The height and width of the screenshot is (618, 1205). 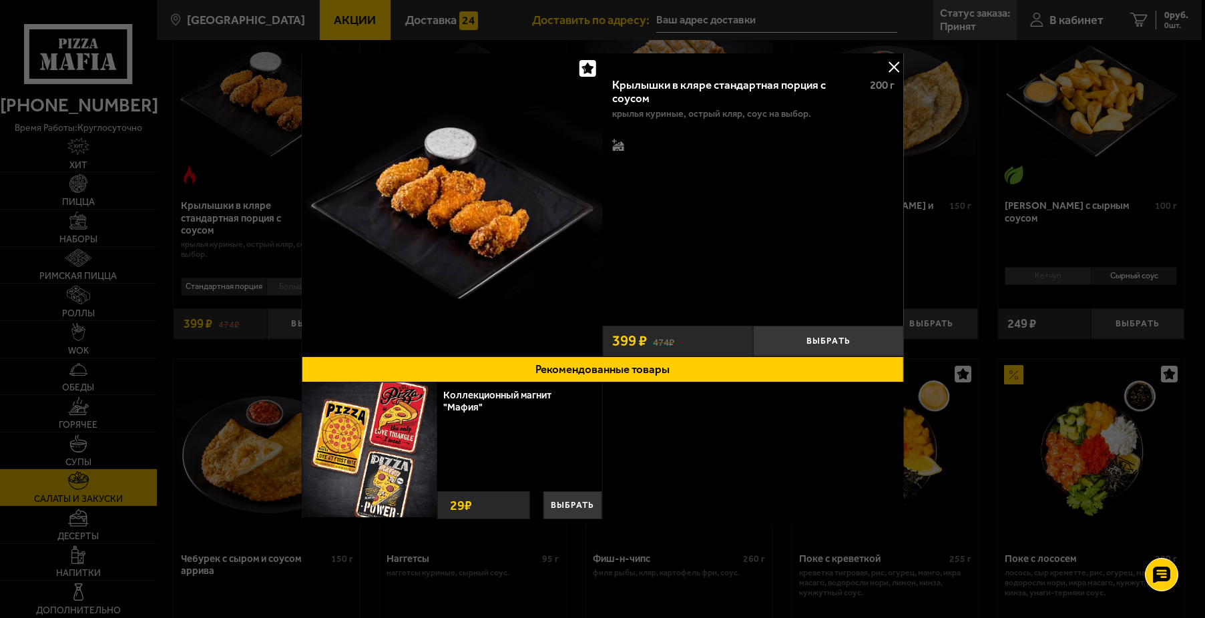 What do you see at coordinates (629, 341) in the screenshot?
I see `span: 399 ₽` at bounding box center [629, 341].